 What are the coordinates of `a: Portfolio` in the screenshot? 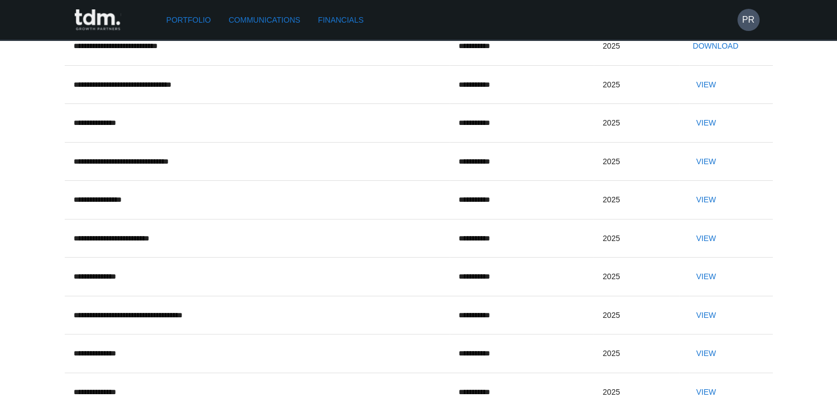 It's located at (189, 20).